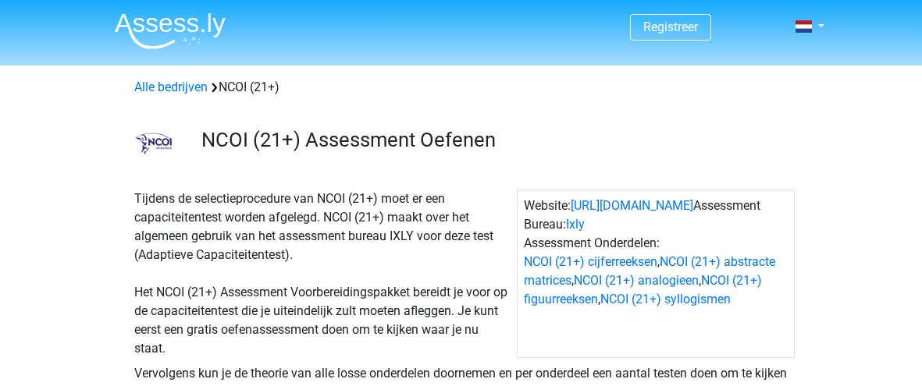 Image resolution: width=922 pixels, height=386 pixels. What do you see at coordinates (575, 224) in the screenshot?
I see `a: Ixly` at bounding box center [575, 224].